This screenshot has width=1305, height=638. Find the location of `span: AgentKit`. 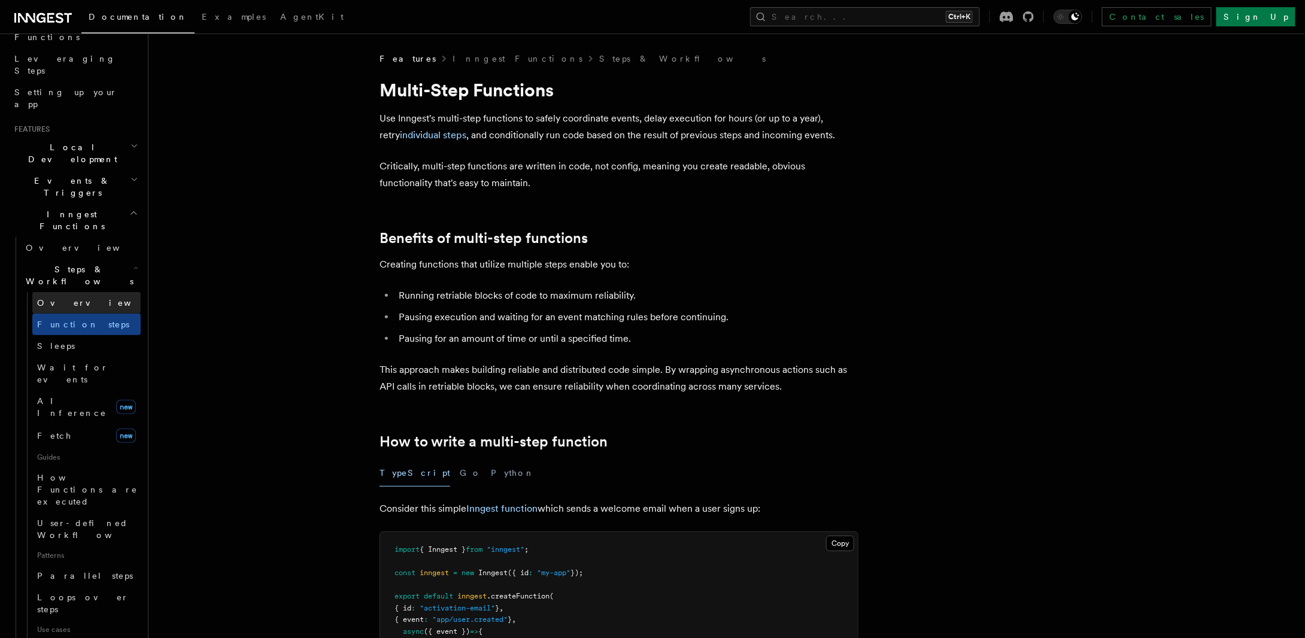

span: AgentKit is located at coordinates (312, 17).